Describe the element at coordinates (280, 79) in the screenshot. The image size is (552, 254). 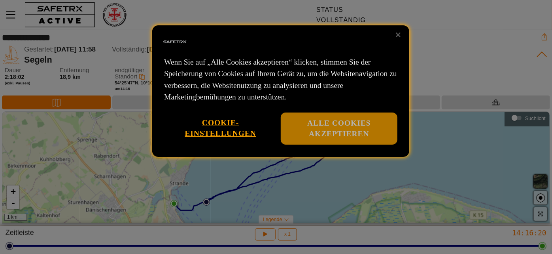
I see `font: Wenn Sie auf „Alle Cookies akzeptieren“ klicken, stimmen Sie der Speicherung von Cookies auf Ihre...` at that location.